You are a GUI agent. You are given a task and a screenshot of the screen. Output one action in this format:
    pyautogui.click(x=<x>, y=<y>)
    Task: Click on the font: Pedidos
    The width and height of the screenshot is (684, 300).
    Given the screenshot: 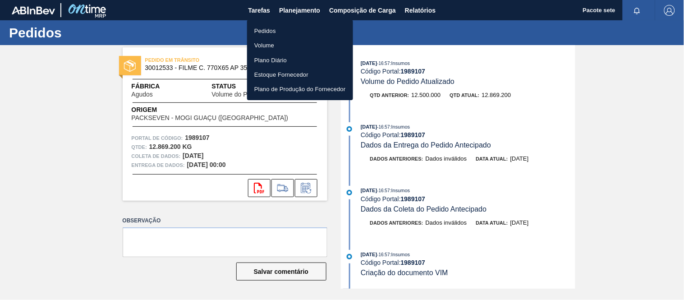 What is the action you would take?
    pyautogui.click(x=265, y=31)
    